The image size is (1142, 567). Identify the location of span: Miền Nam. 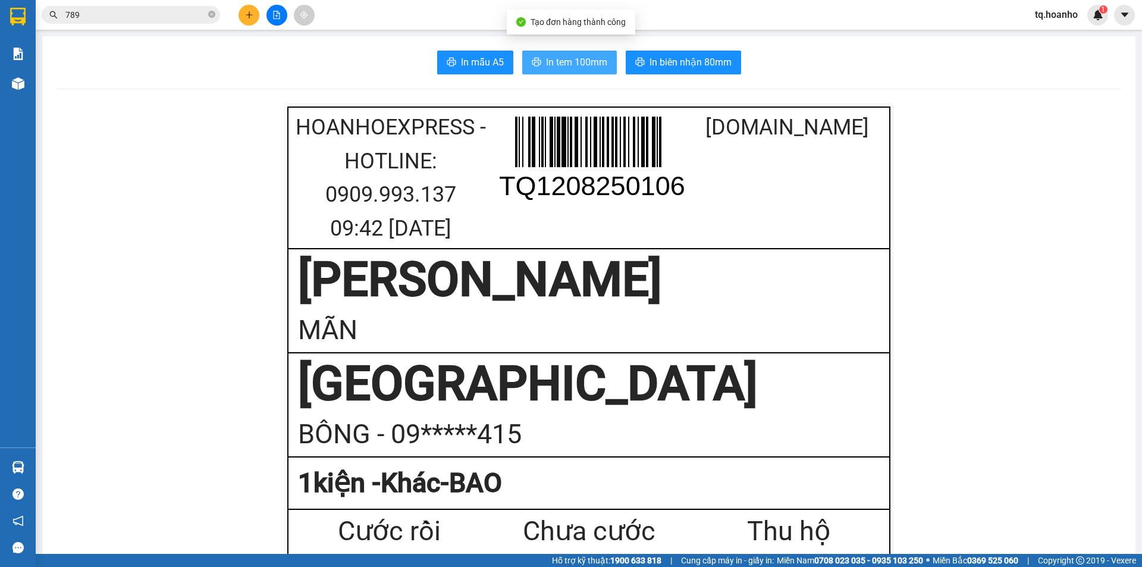
(850, 560).